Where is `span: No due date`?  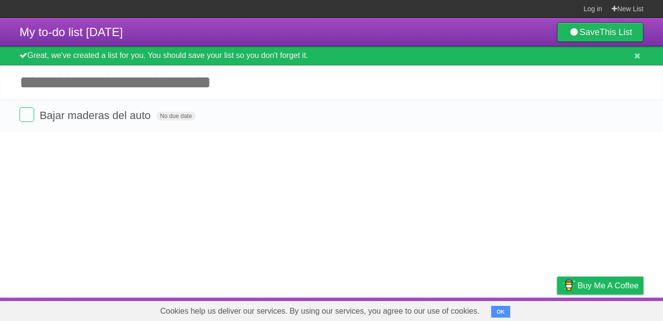
span: No due date is located at coordinates (176, 116).